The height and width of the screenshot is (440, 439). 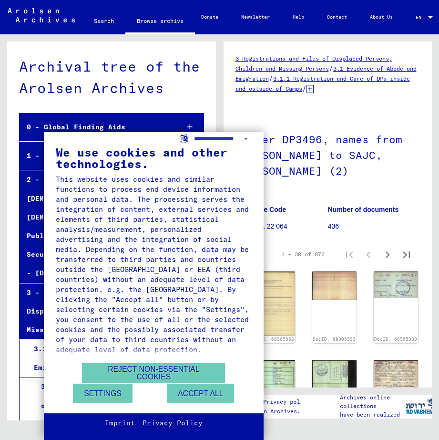 I want to click on a: Privacy Policy, so click(x=173, y=423).